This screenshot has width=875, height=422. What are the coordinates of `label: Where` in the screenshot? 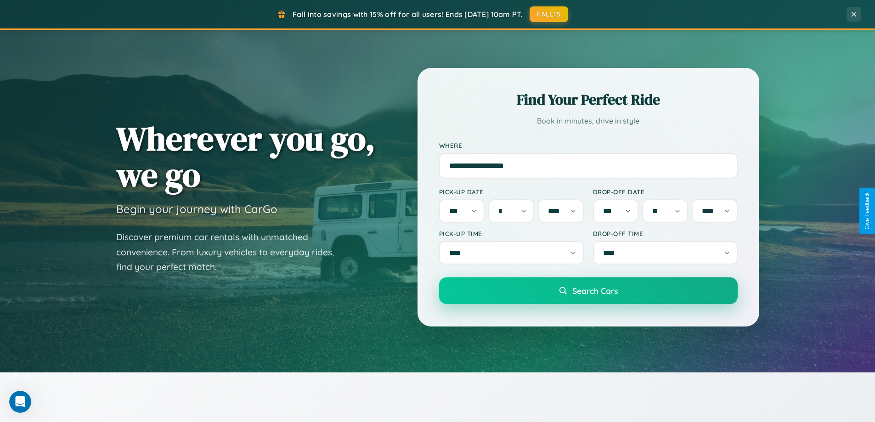 It's located at (588, 145).